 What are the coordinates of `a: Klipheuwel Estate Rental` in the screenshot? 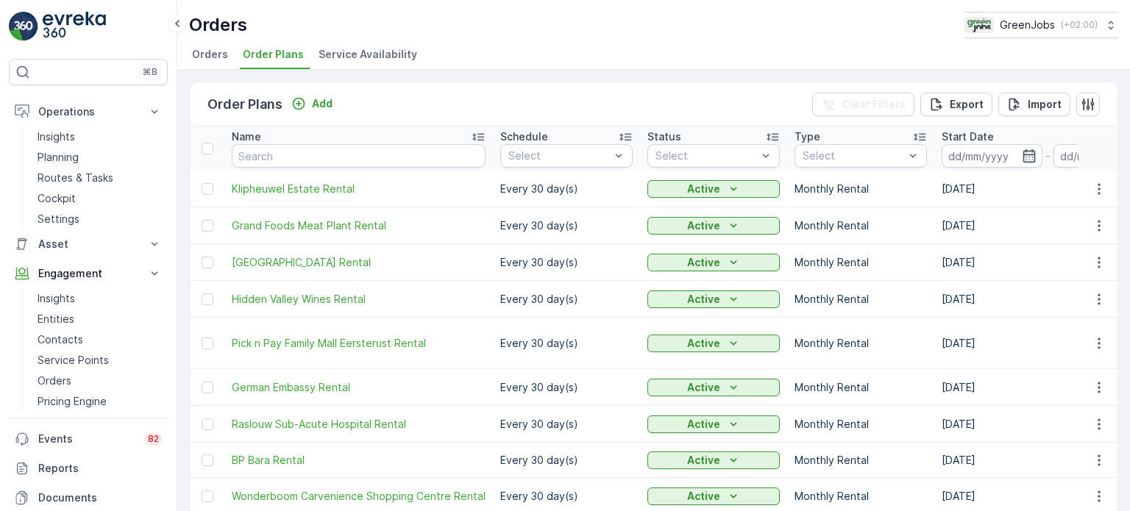 It's located at (358, 189).